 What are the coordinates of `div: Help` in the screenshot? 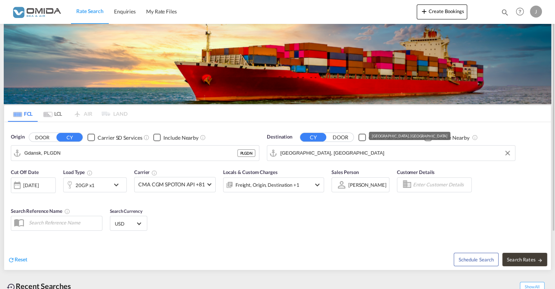 It's located at (522, 12).